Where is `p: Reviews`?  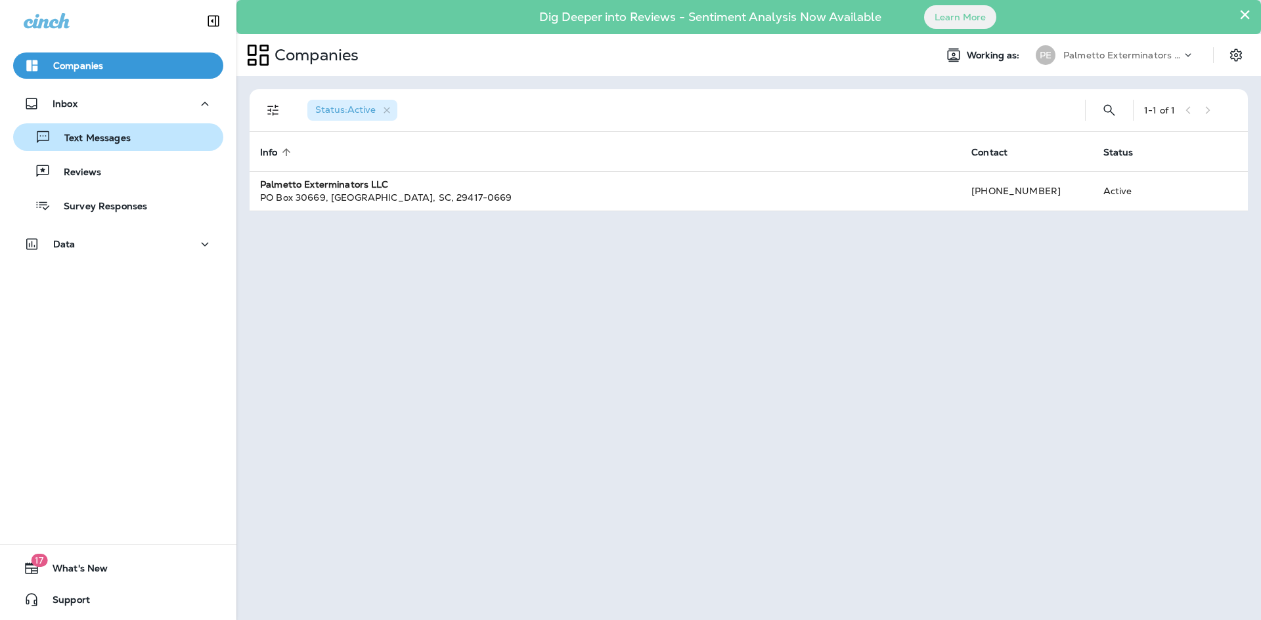 p: Reviews is located at coordinates (76, 173).